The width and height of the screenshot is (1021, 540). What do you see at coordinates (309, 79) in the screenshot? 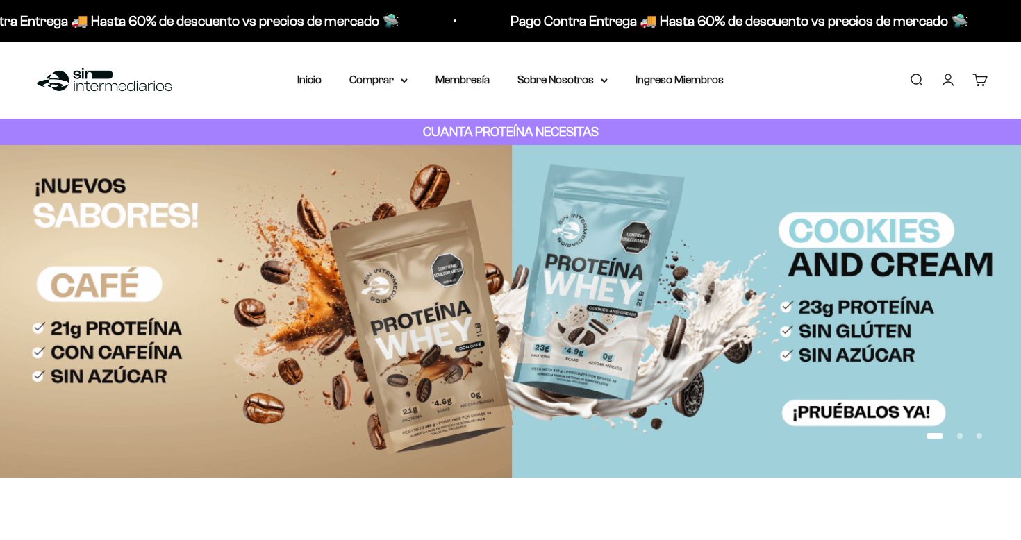
I see `a: Inicio` at bounding box center [309, 79].